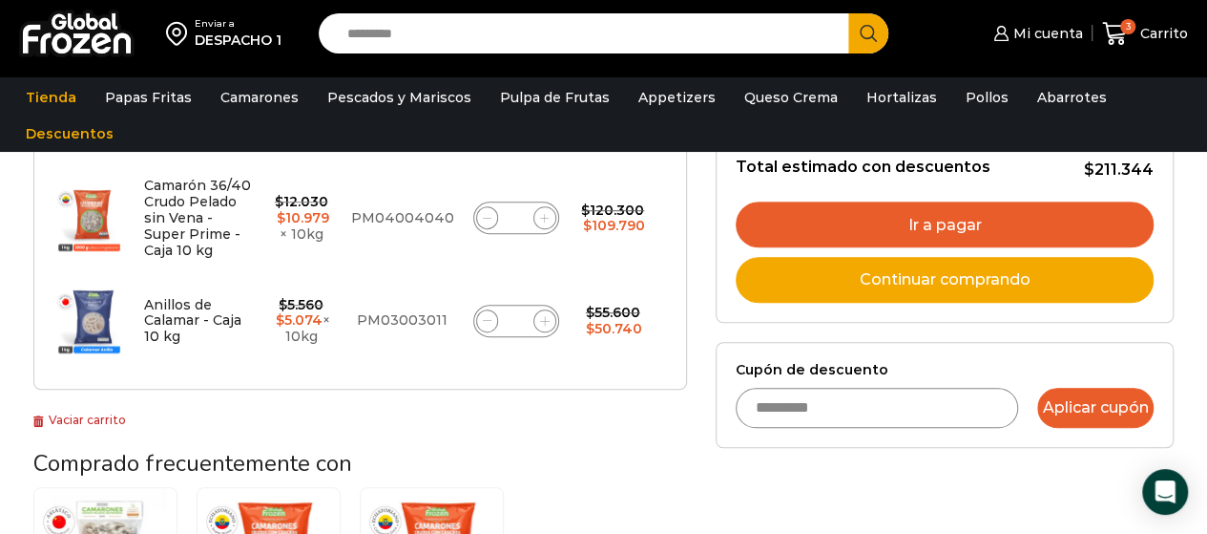  I want to click on a: Camarones, so click(260, 97).